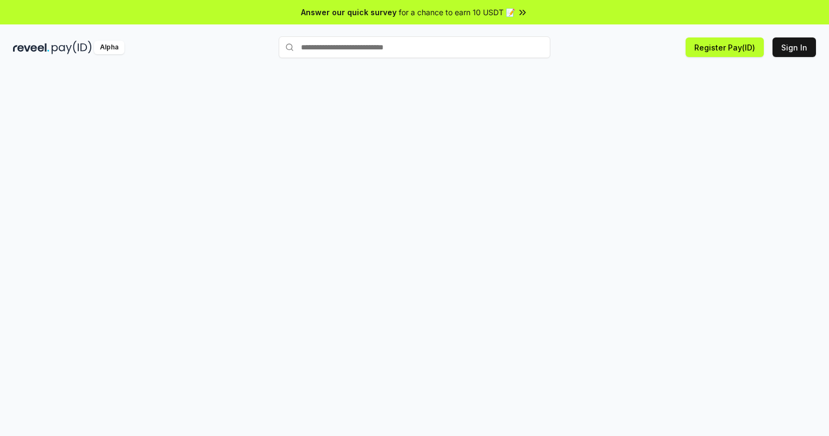 The width and height of the screenshot is (829, 436). I want to click on span: Answer our quick survey, so click(349, 12).